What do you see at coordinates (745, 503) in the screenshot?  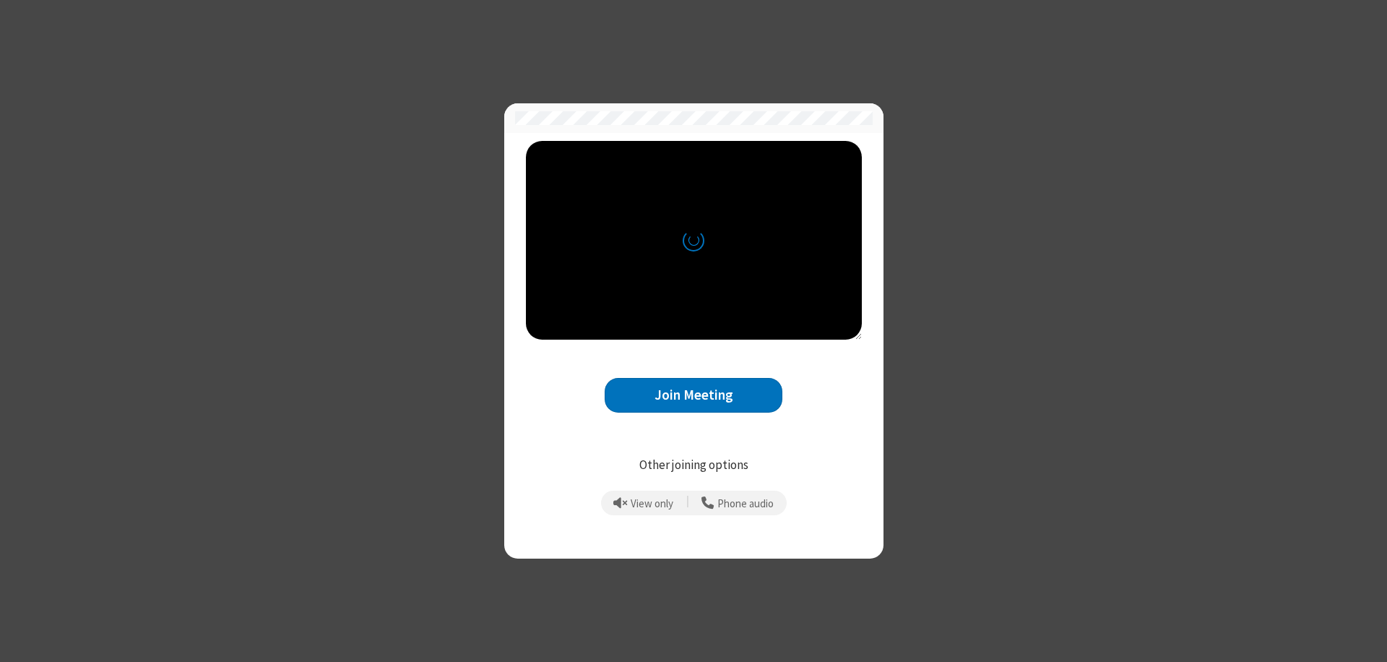 I see `span: Phone audio` at bounding box center [745, 503].